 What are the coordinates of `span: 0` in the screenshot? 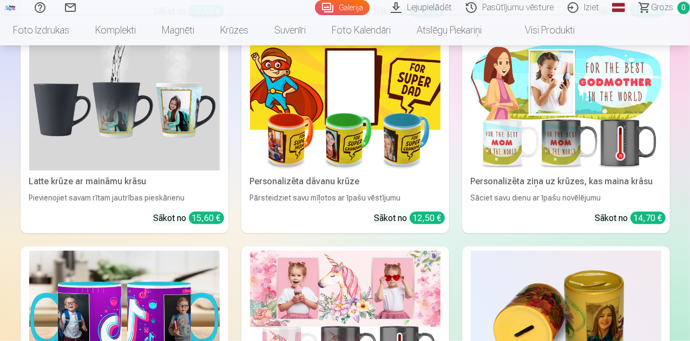 It's located at (683, 8).